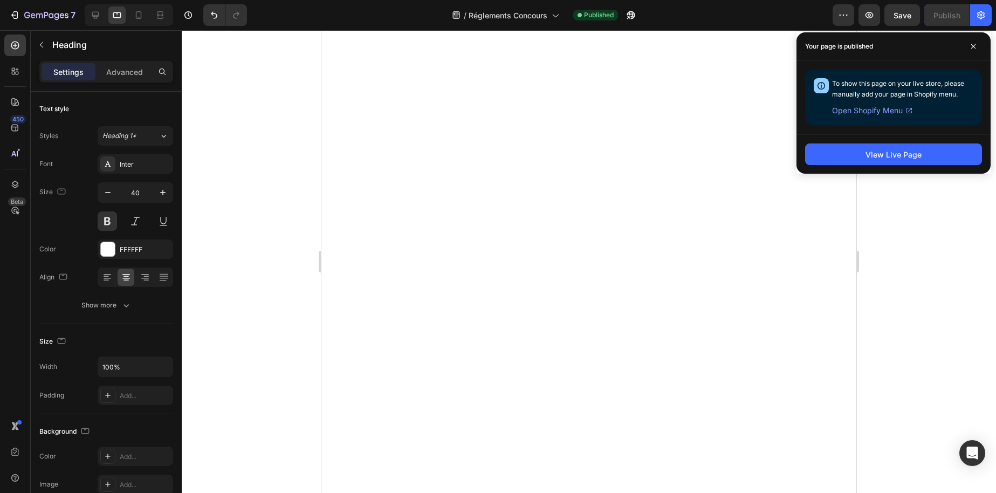 The image size is (996, 493). What do you see at coordinates (225, 15) in the screenshot?
I see `div: Undo/Redo` at bounding box center [225, 15].